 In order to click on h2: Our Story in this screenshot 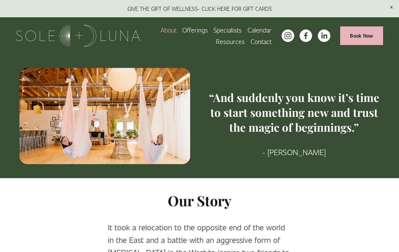, I will do `click(200, 200)`.